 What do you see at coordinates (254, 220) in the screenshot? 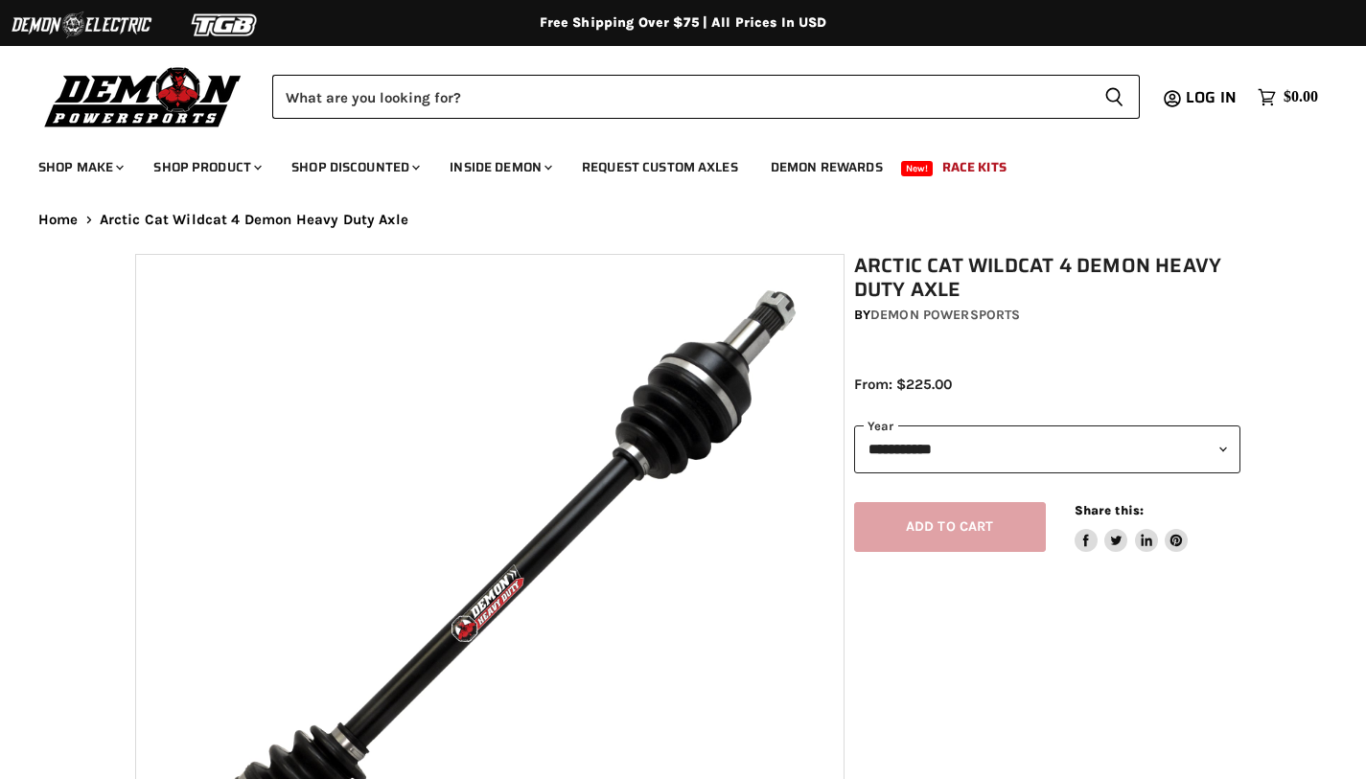
I see `span: Arctic Cat Wildcat 4 Demon Heavy Duty Axle` at bounding box center [254, 220].